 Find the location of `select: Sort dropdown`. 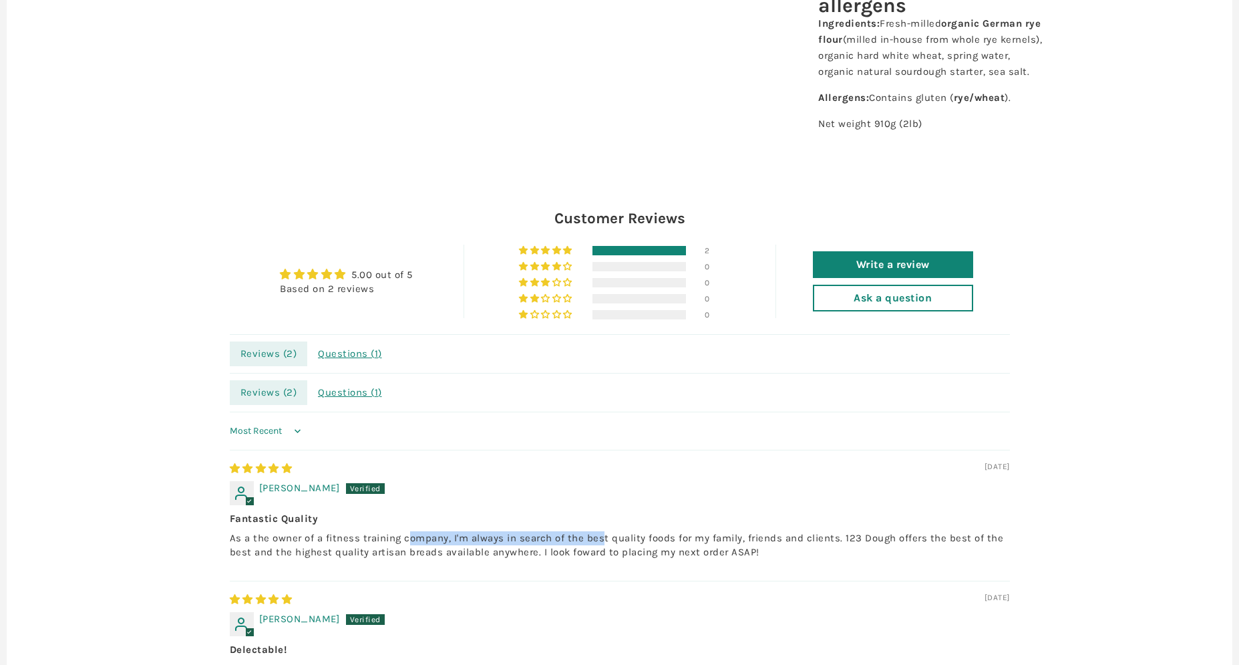

select: Sort dropdown is located at coordinates (267, 431).